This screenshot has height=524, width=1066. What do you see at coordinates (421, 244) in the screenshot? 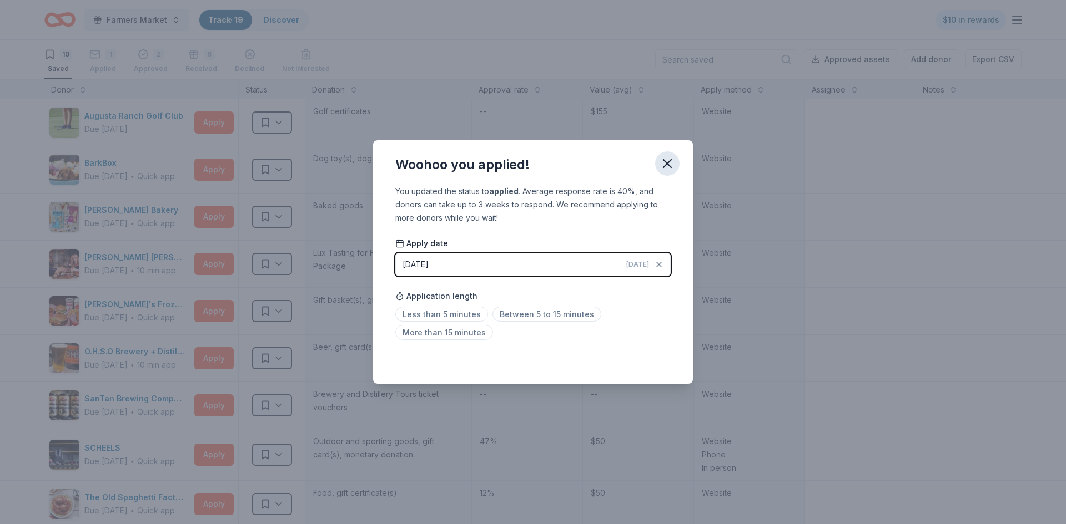
I see `span: Apply date` at bounding box center [421, 244].